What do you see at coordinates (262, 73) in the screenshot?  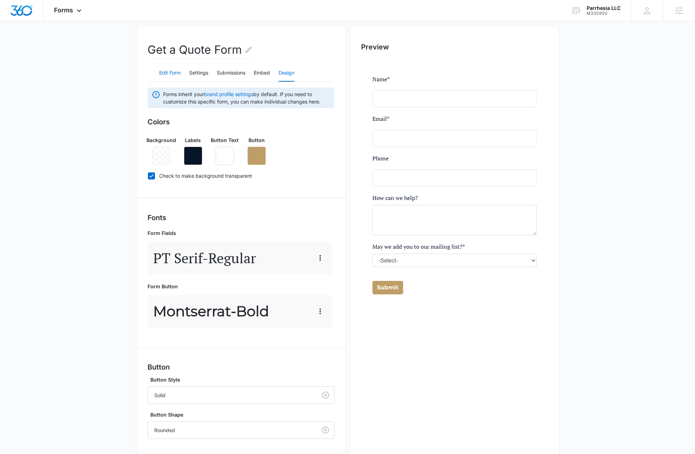 I see `button: Embed` at bounding box center [262, 73].